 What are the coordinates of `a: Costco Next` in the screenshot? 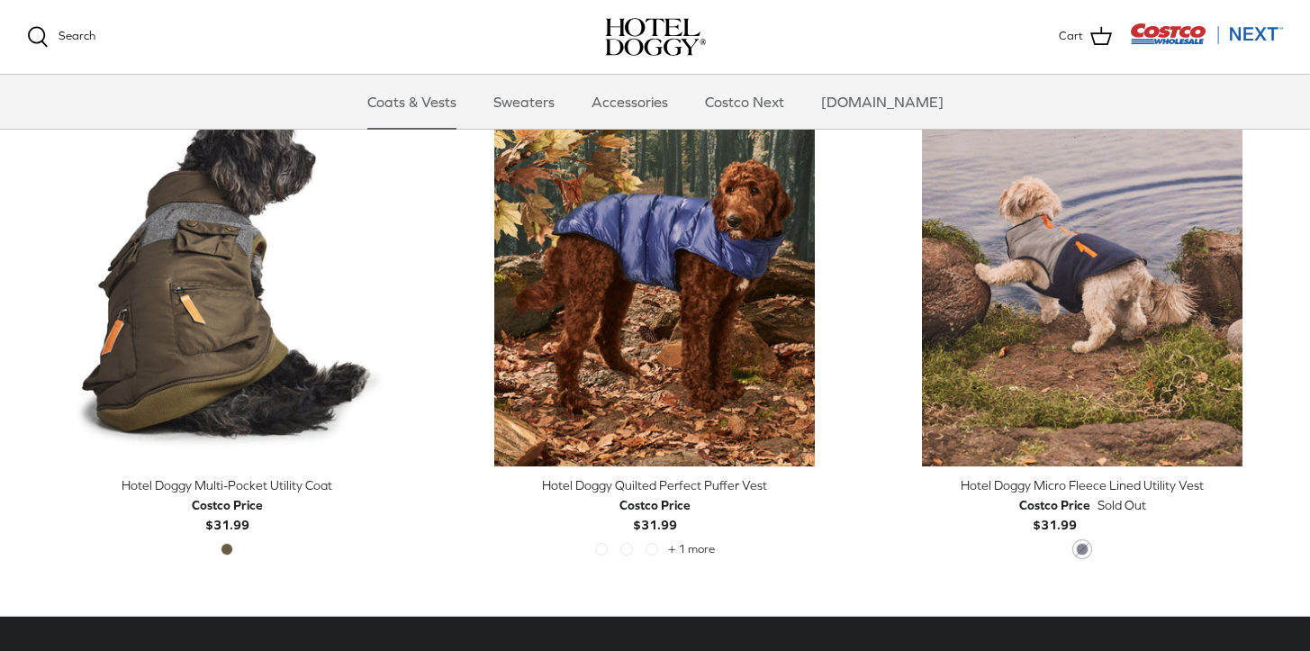 It's located at (744, 102).